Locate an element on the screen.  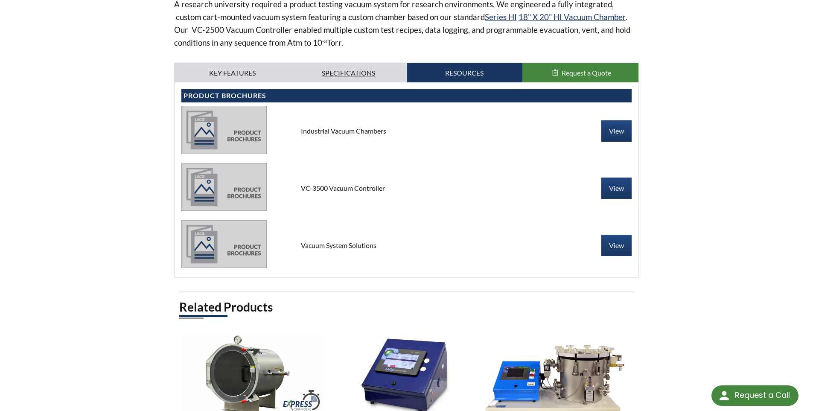
a: 18" X 20" HI Vacuum Chamber is located at coordinates (572, 17).